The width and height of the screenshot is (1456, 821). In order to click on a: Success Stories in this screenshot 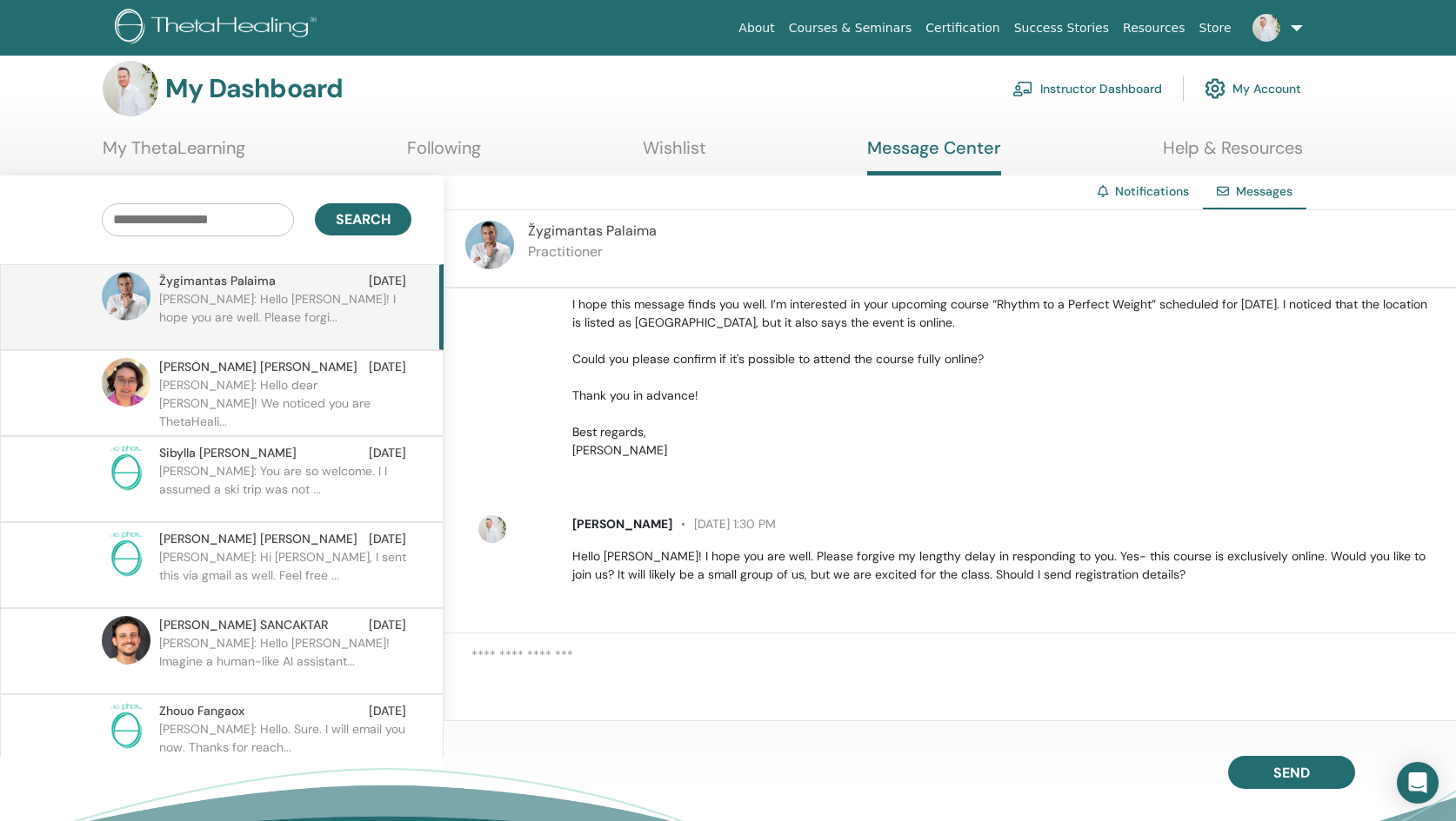, I will do `click(1060, 28)`.